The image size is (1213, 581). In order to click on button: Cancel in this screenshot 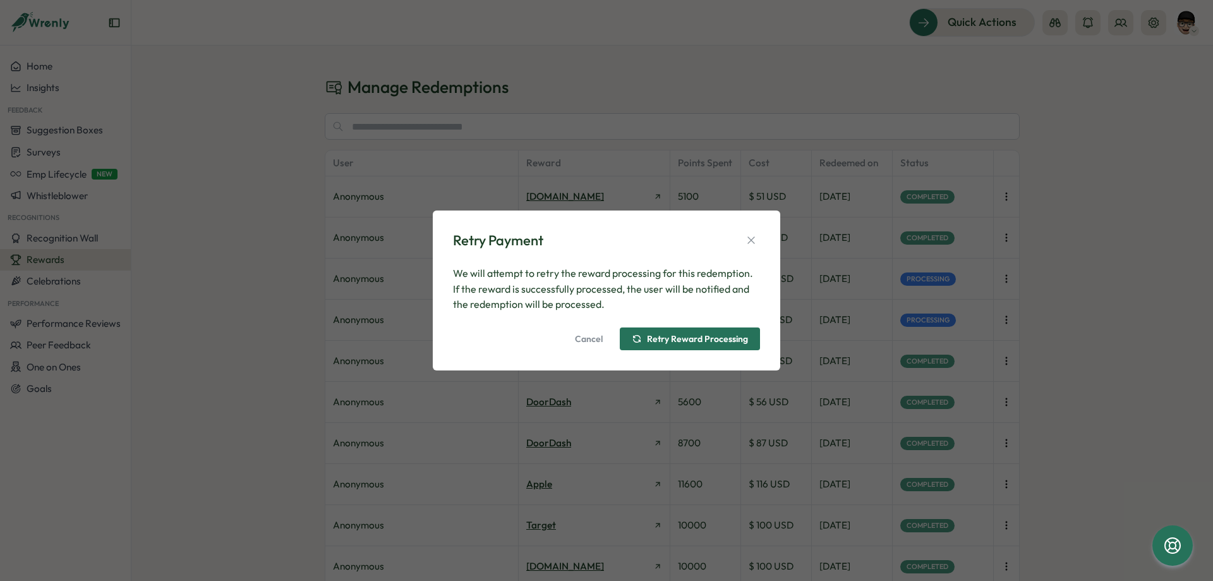, I will do `click(589, 339)`.